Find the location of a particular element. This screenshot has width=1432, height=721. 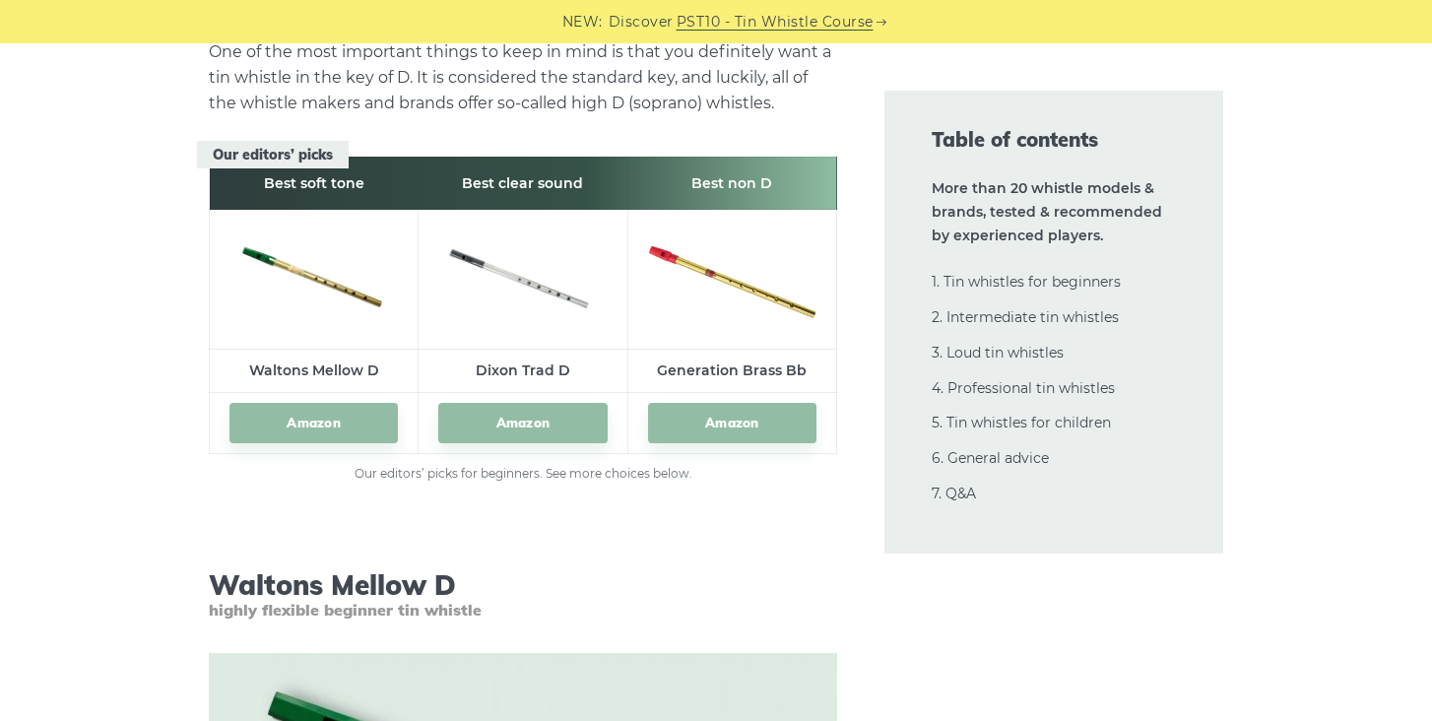

span: Our editors’ picks is located at coordinates (273, 155).